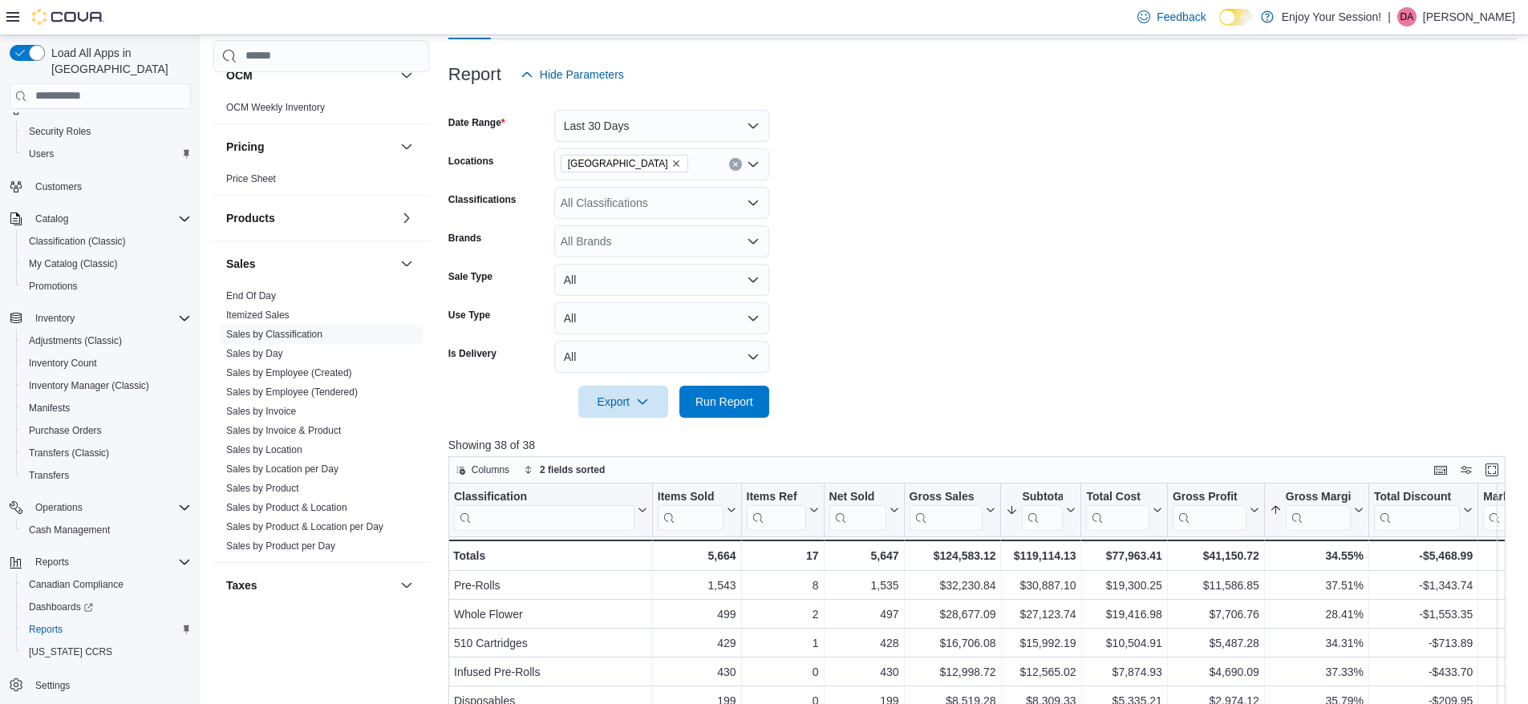  I want to click on button: Gross Margin, so click(1316, 509).